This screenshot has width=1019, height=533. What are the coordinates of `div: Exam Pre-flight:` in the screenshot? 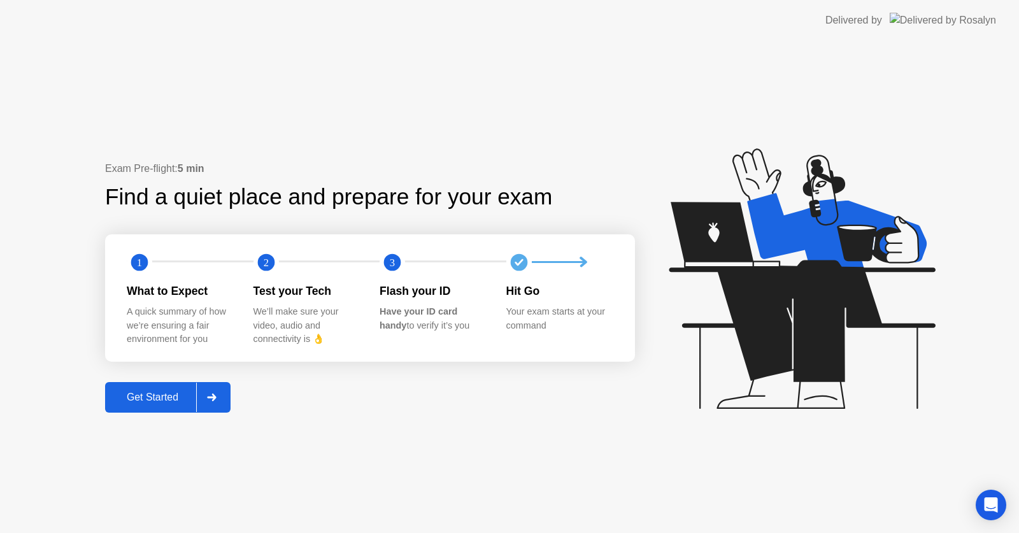 It's located at (370, 169).